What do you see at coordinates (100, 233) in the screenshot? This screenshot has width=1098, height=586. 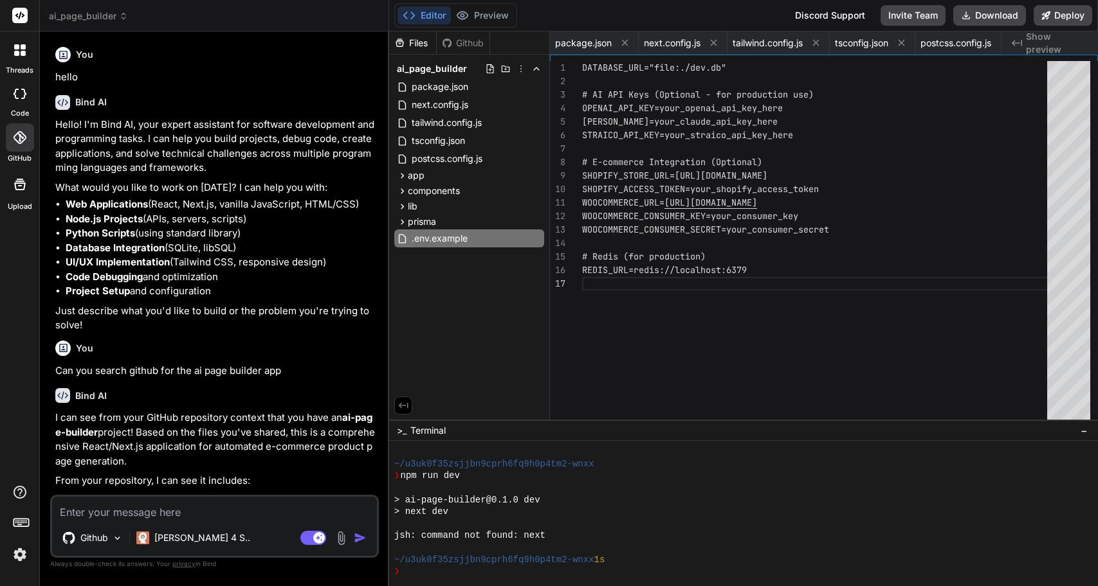 I see `strong: Python Scripts` at bounding box center [100, 233].